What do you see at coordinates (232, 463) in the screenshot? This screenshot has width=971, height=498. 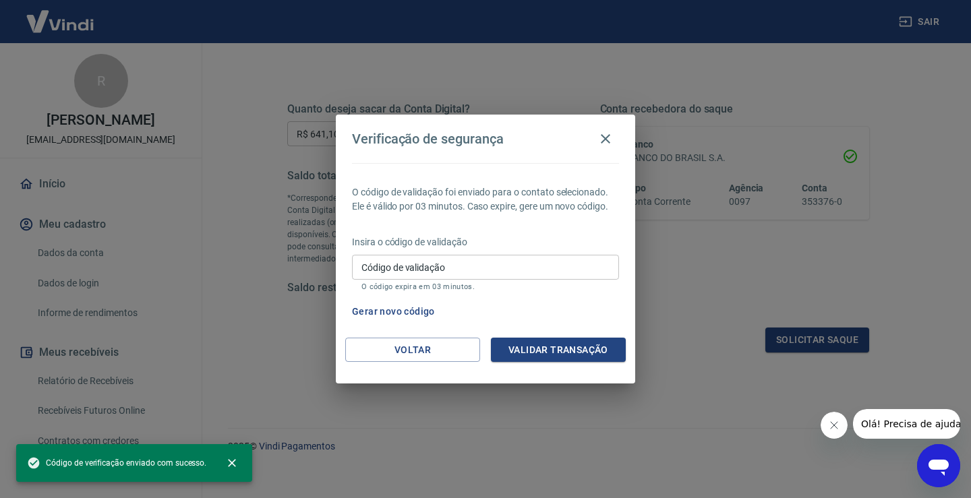 I see `button: close` at bounding box center [232, 463].